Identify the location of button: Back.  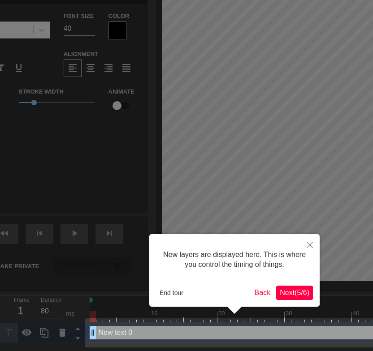
(263, 293).